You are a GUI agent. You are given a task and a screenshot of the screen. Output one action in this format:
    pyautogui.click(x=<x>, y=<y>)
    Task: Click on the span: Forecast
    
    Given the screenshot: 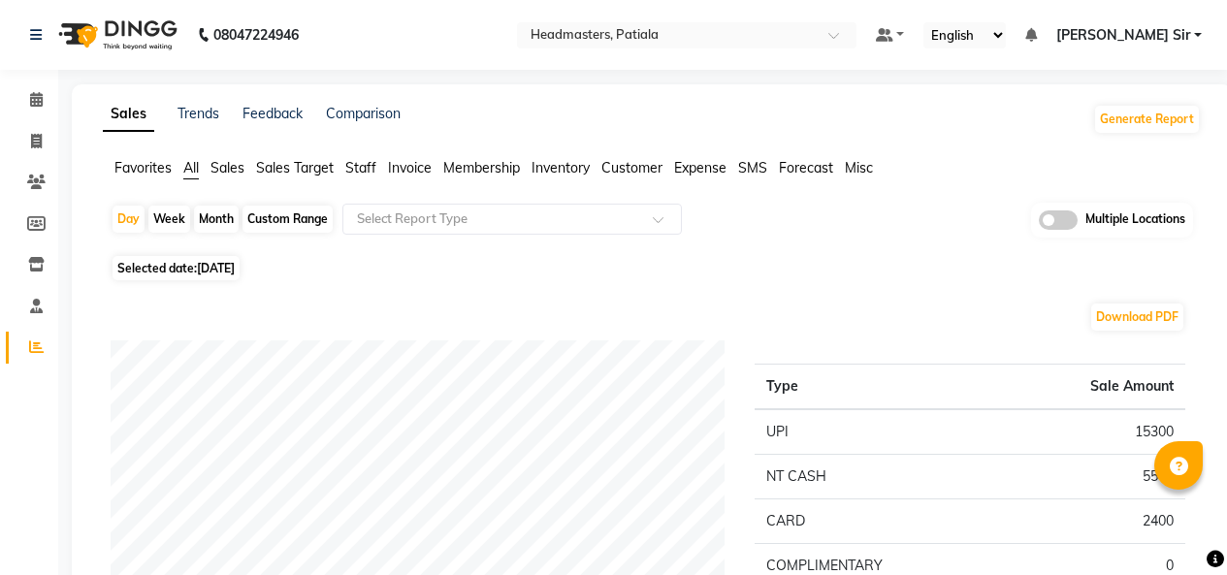 What is the action you would take?
    pyautogui.click(x=806, y=168)
    